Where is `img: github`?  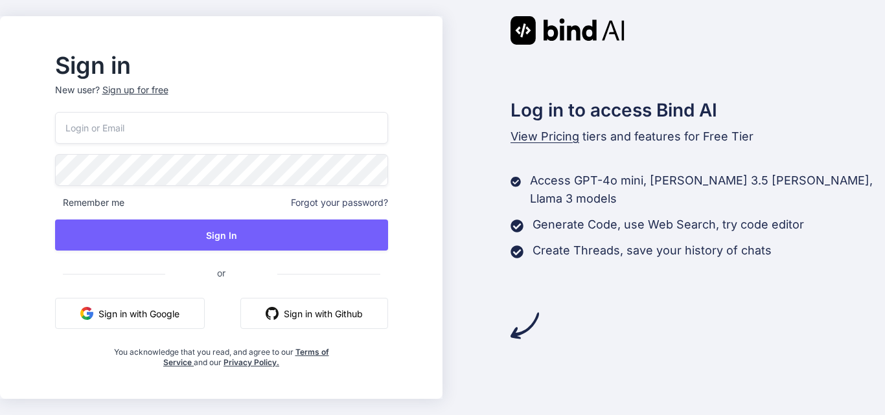 img: github is located at coordinates (272, 313).